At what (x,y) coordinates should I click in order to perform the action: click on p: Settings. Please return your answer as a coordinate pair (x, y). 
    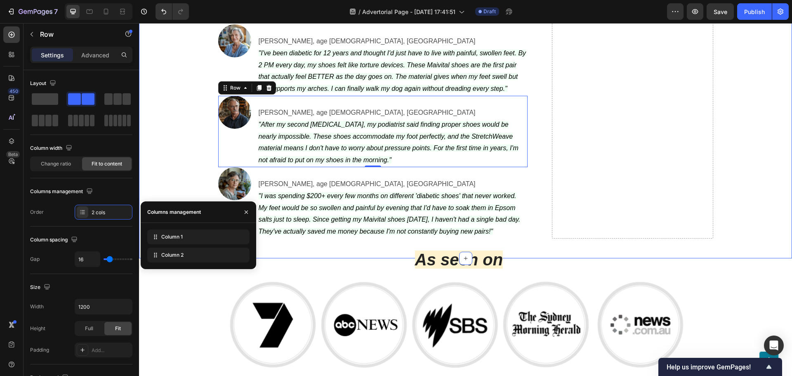
    Looking at the image, I should click on (52, 55).